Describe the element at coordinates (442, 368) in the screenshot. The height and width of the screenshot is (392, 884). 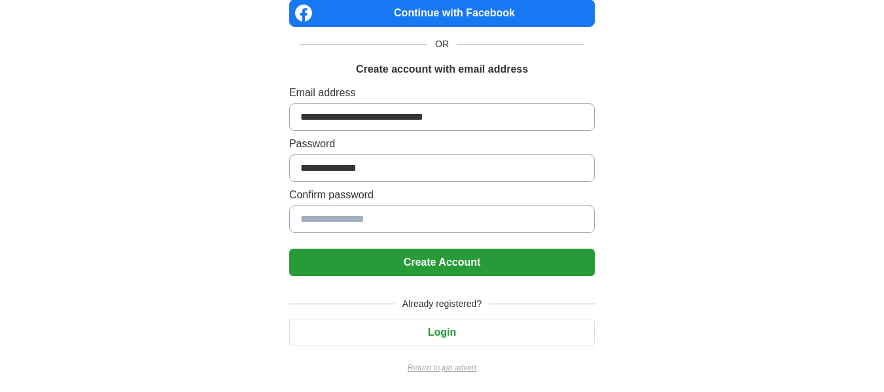
I see `p: Return to job advert` at that location.